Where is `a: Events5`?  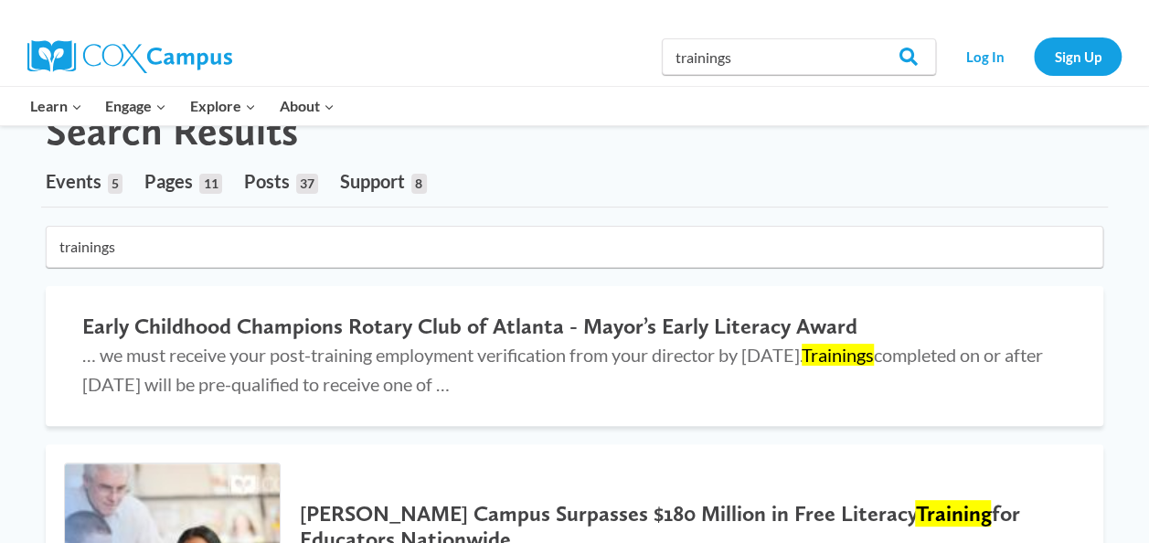 a: Events5 is located at coordinates (84, 181).